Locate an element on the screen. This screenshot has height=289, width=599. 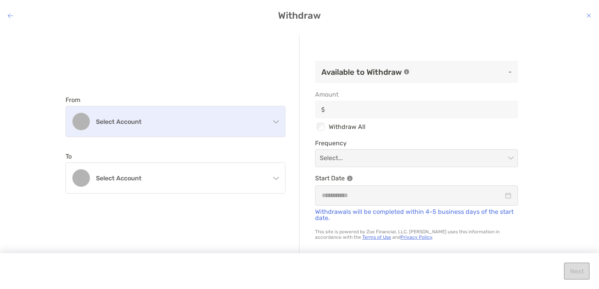
img: input icon is located at coordinates (323, 110).